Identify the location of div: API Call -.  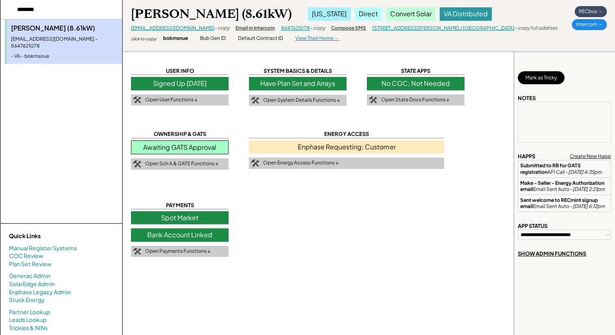
(564, 168).